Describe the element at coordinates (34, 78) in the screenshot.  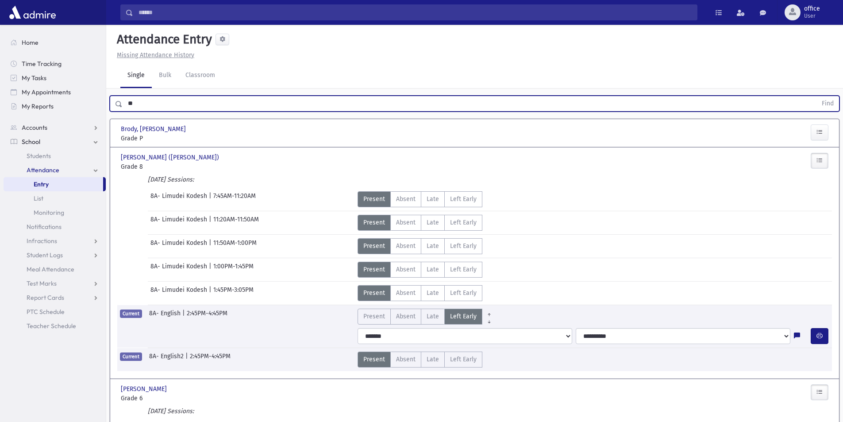
I see `span: My Tasks` at that location.